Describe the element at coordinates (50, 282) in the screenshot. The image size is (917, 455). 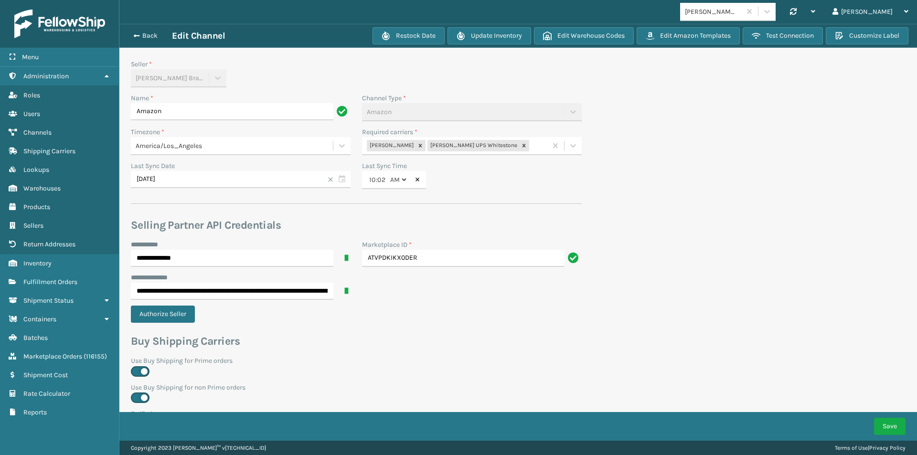
I see `span: Fulfillment Orders` at that location.